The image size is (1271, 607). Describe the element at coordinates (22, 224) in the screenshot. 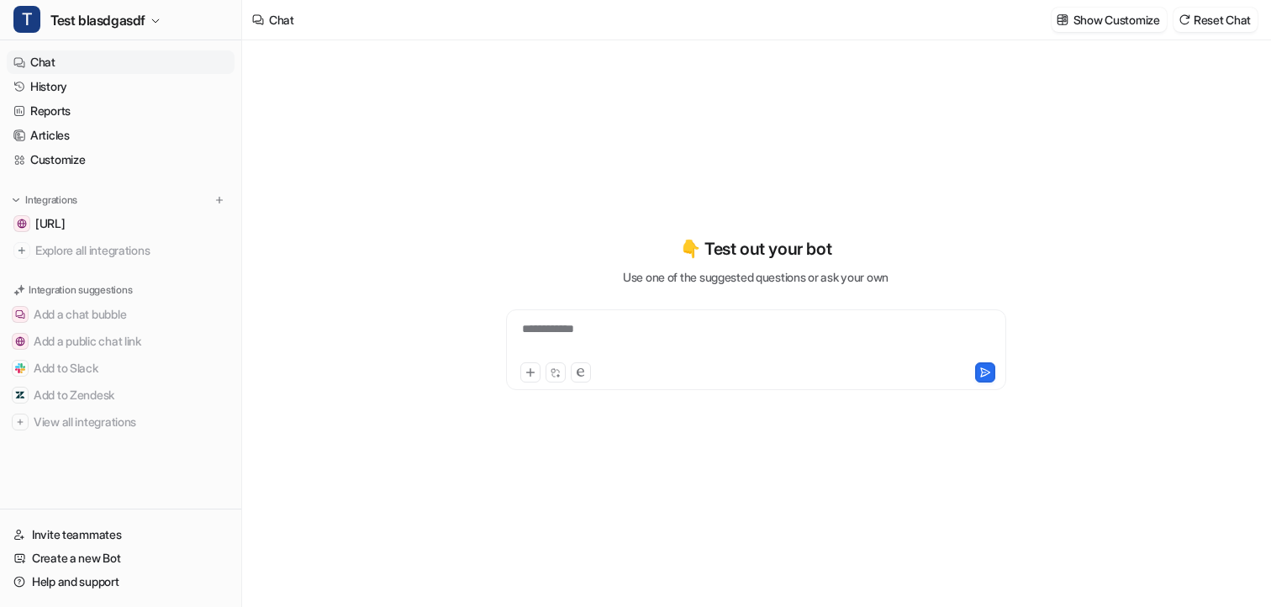

I see `img: bhai.eesel.ai` at that location.